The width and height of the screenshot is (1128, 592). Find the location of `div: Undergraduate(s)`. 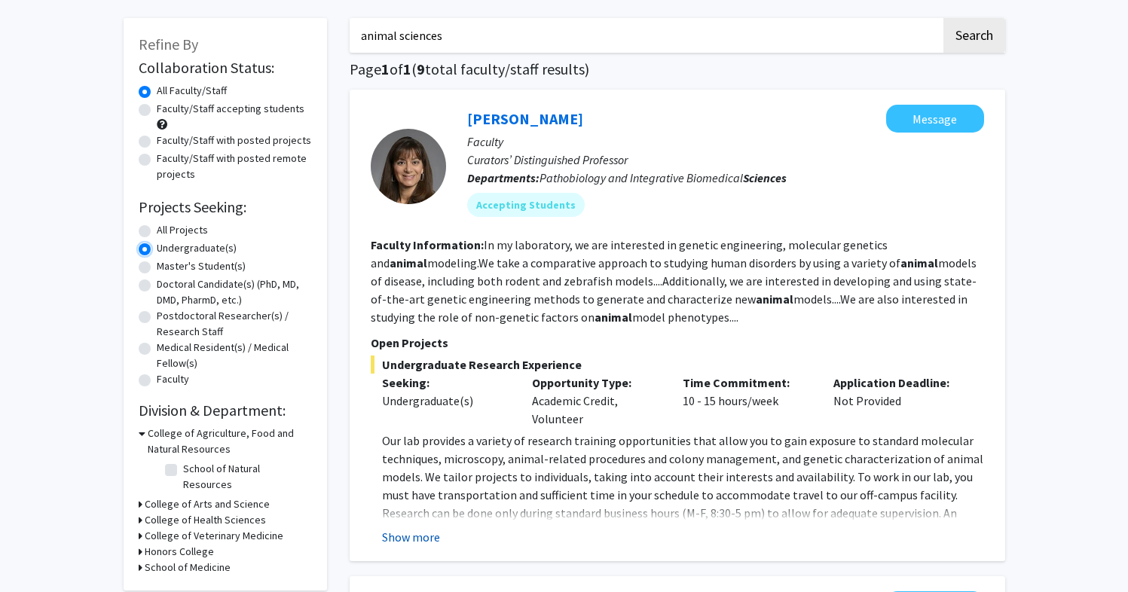

div: Undergraduate(s) is located at coordinates (446, 401).